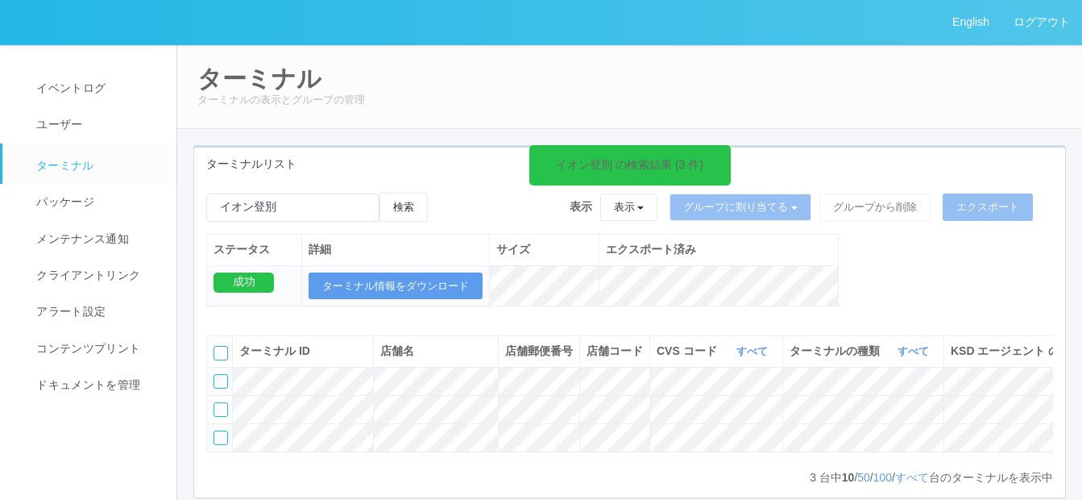 This screenshot has width=1082, height=500. What do you see at coordinates (86, 348) in the screenshot?
I see `span: コンテンツプリント` at bounding box center [86, 348].